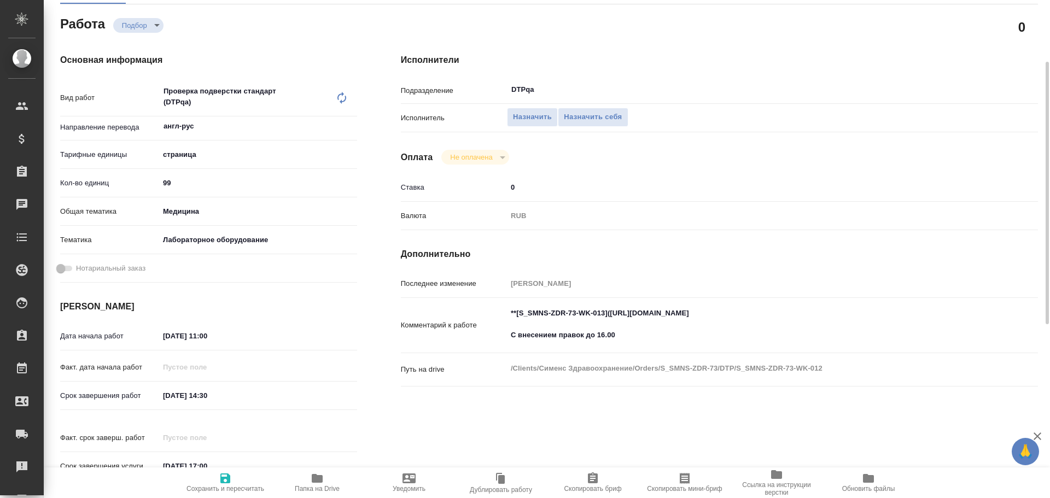 The image size is (1050, 498). What do you see at coordinates (454, 216) in the screenshot?
I see `p: Валюта` at bounding box center [454, 216].